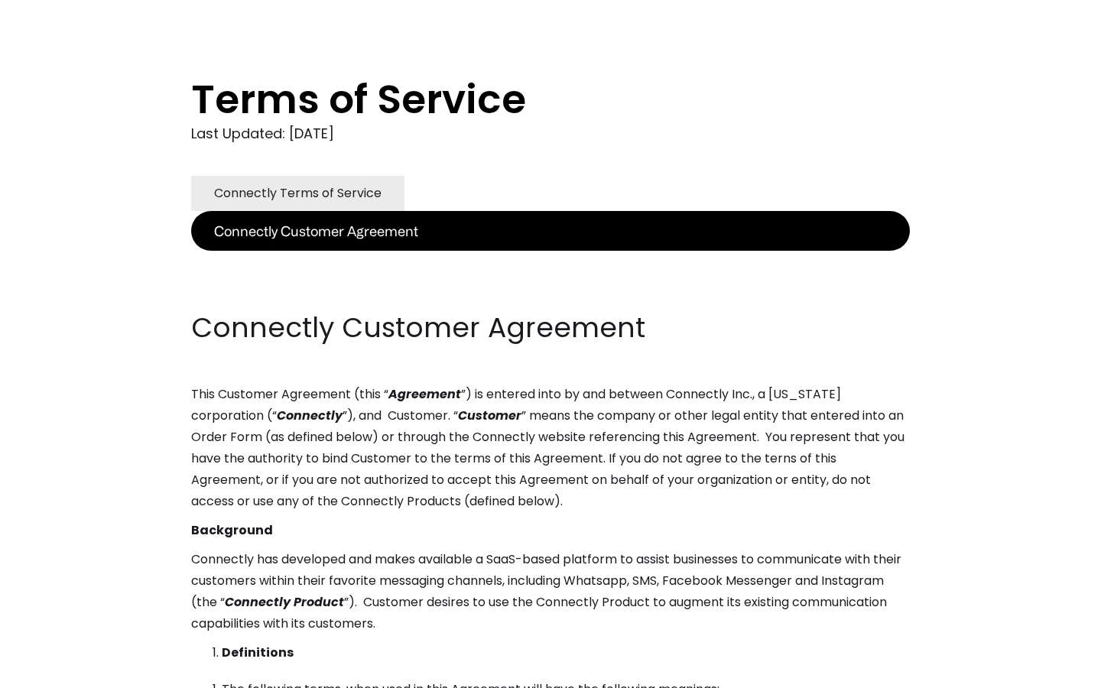 The height and width of the screenshot is (688, 1101). I want to click on h1: Terms of Service, so click(520, 99).